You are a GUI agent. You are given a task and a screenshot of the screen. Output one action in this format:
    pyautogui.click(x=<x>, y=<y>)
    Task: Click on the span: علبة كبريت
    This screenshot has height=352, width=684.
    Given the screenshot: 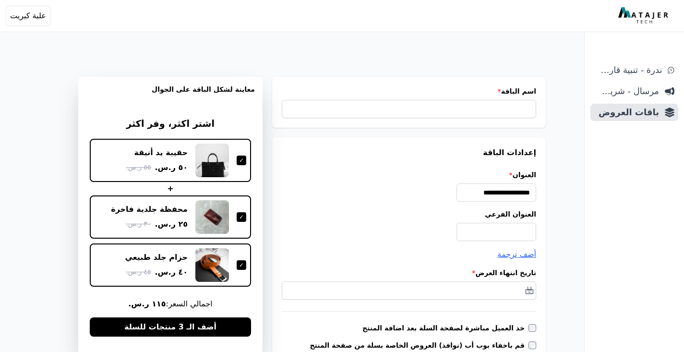 What is the action you would take?
    pyautogui.click(x=28, y=16)
    